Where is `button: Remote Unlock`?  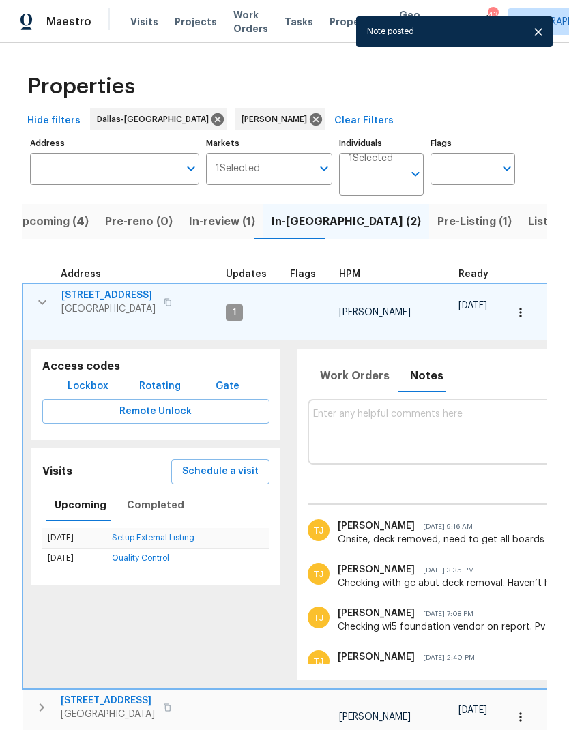
button: Remote Unlock is located at coordinates (156, 411).